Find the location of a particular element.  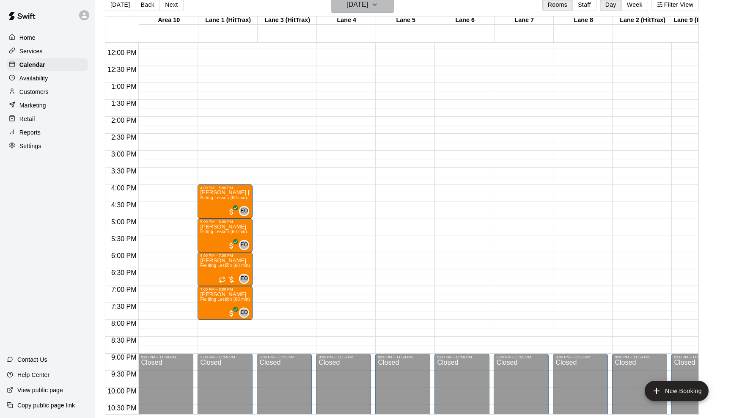

p: Calendar is located at coordinates (32, 65).